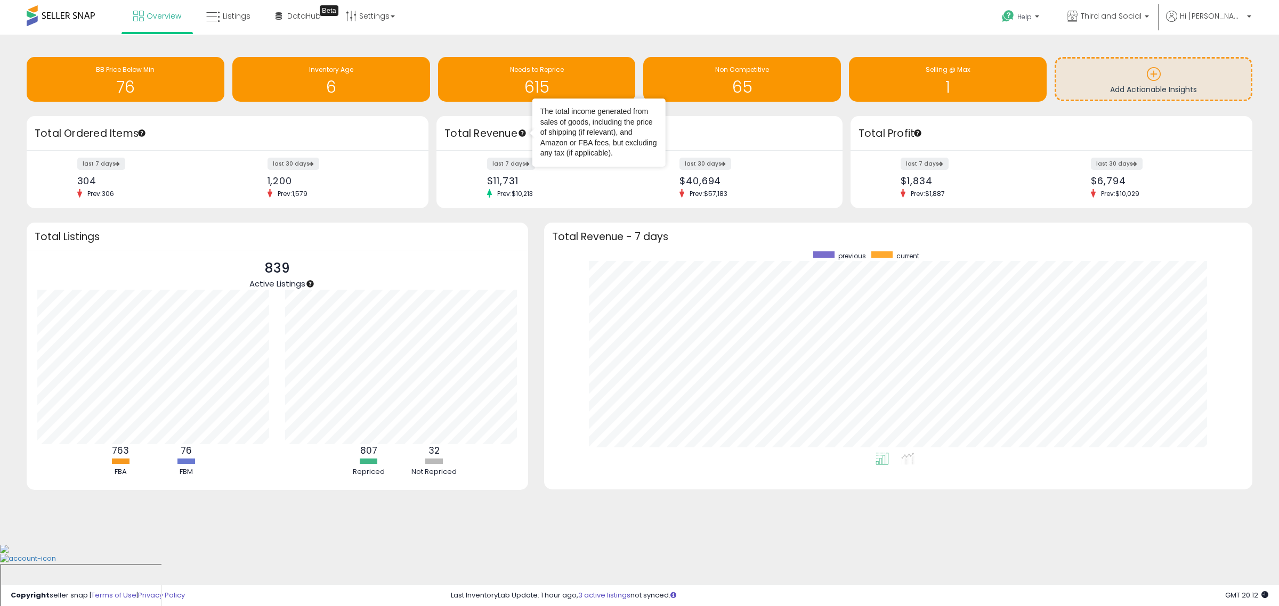  What do you see at coordinates (125, 79) in the screenshot?
I see `a: BB Price Below Min 76` at bounding box center [125, 79].